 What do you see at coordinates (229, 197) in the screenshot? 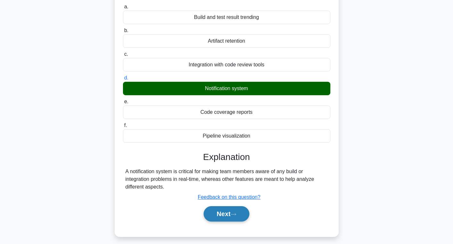
I see `a: Feedback on this question?` at bounding box center [229, 197].